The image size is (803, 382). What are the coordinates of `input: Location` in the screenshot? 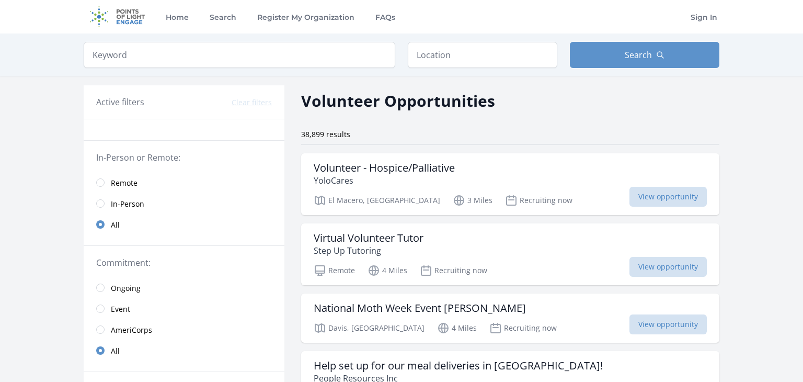 It's located at (483, 55).